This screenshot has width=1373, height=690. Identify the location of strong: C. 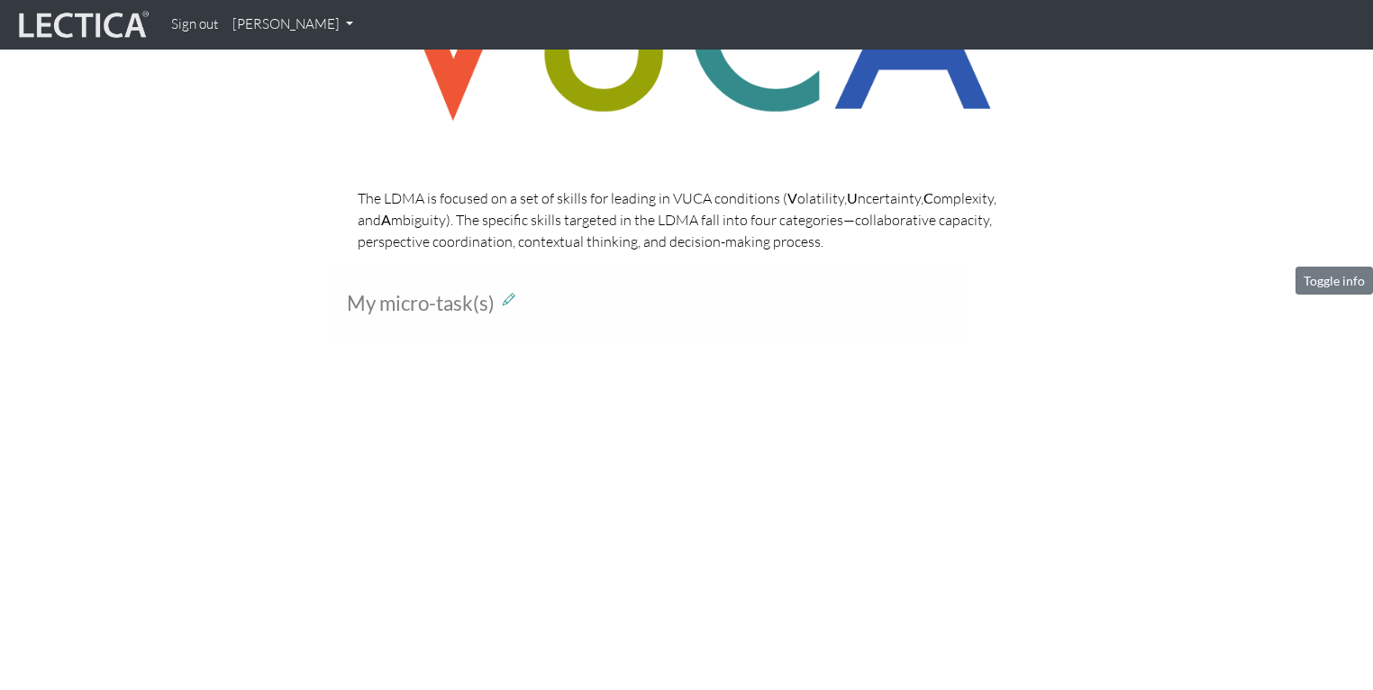
(928, 197).